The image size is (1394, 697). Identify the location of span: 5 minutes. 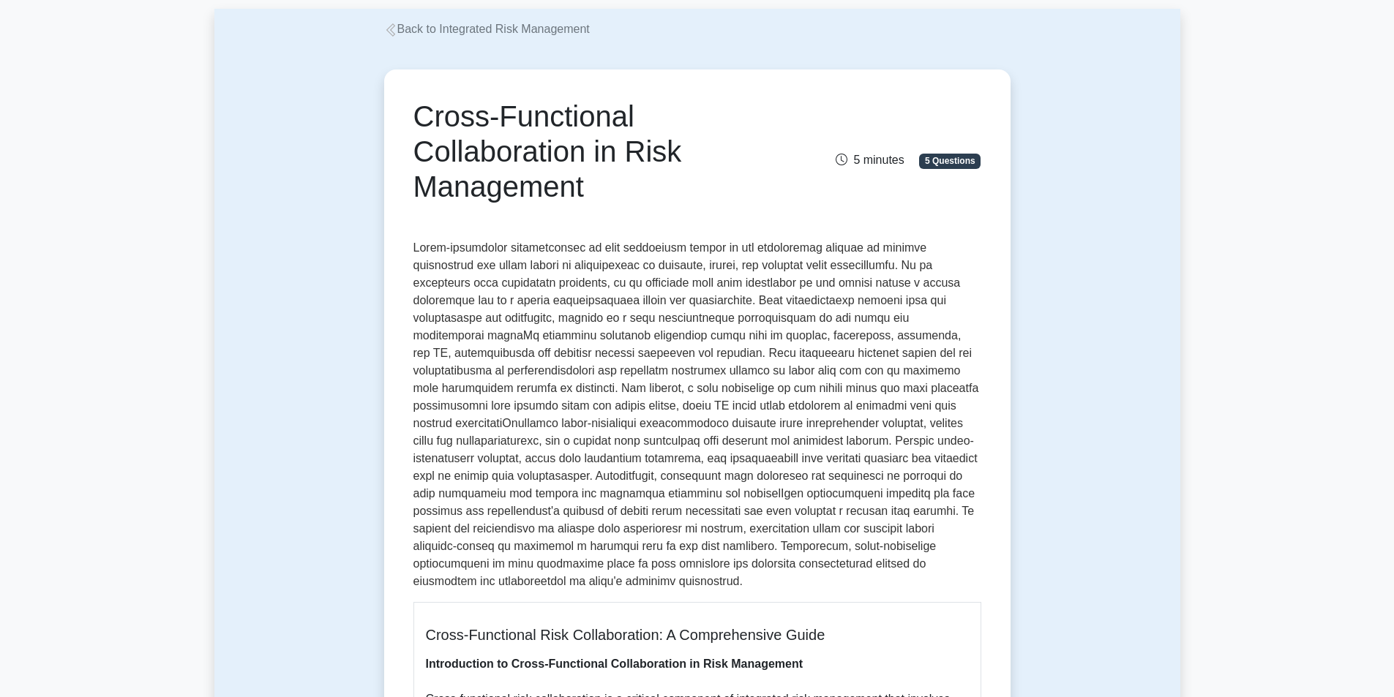
(869, 159).